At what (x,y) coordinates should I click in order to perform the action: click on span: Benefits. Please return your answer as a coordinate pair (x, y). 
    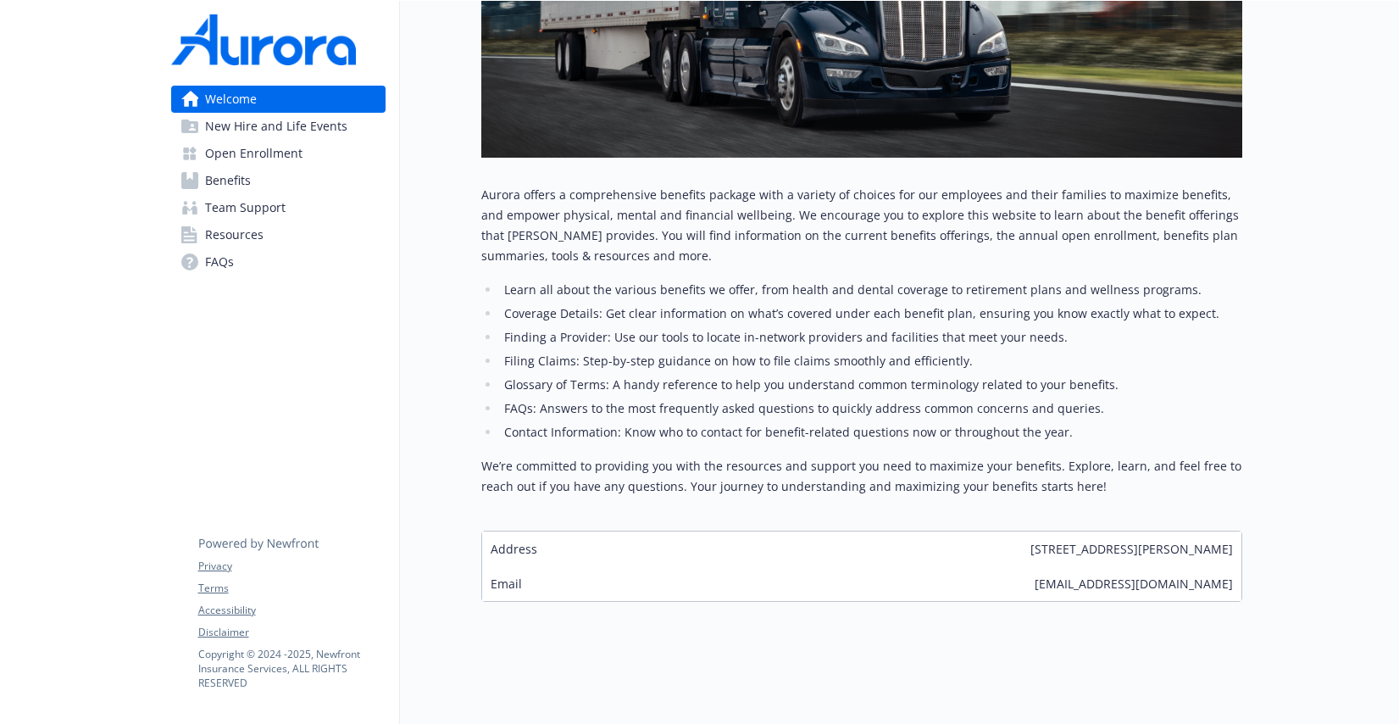
    Looking at the image, I should click on (228, 180).